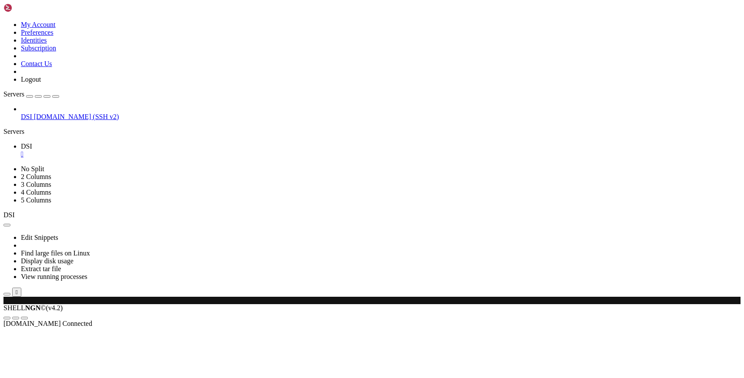 Image resolution: width=744 pixels, height=378 pixels. Describe the element at coordinates (33, 169) in the screenshot. I see `a: No Split` at that location.